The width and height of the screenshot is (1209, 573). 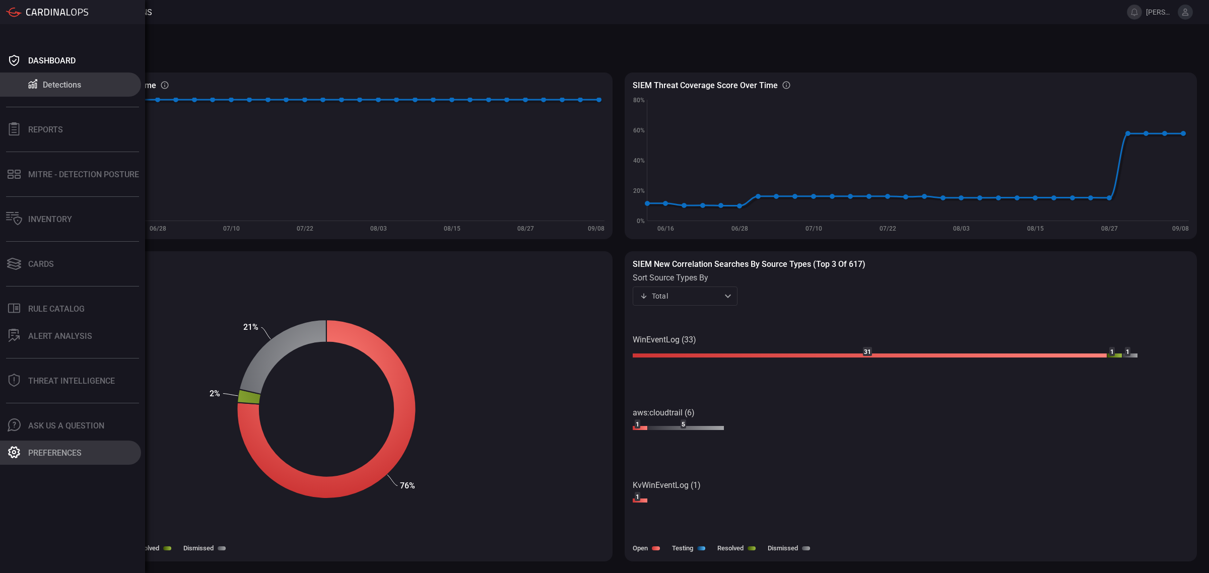 I want to click on text: 76%, so click(x=408, y=486).